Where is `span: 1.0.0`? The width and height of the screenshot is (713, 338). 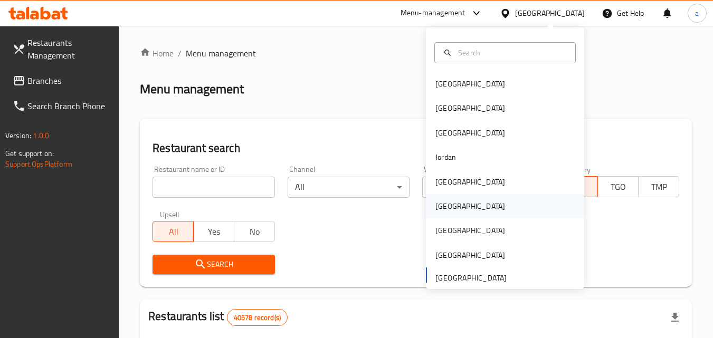 span: 1.0.0 is located at coordinates (41, 136).